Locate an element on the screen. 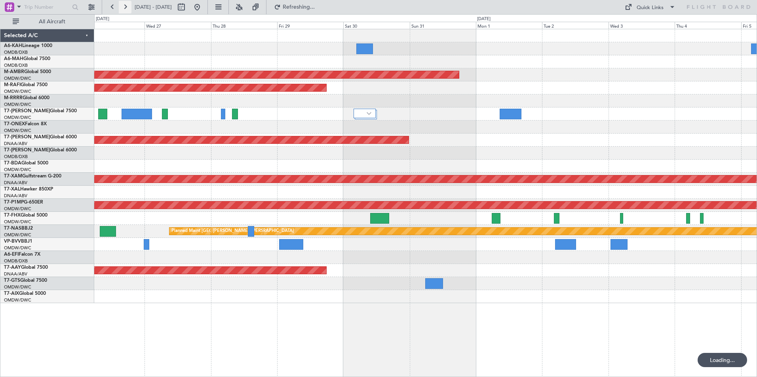  span: T7-XAL is located at coordinates (12, 190).